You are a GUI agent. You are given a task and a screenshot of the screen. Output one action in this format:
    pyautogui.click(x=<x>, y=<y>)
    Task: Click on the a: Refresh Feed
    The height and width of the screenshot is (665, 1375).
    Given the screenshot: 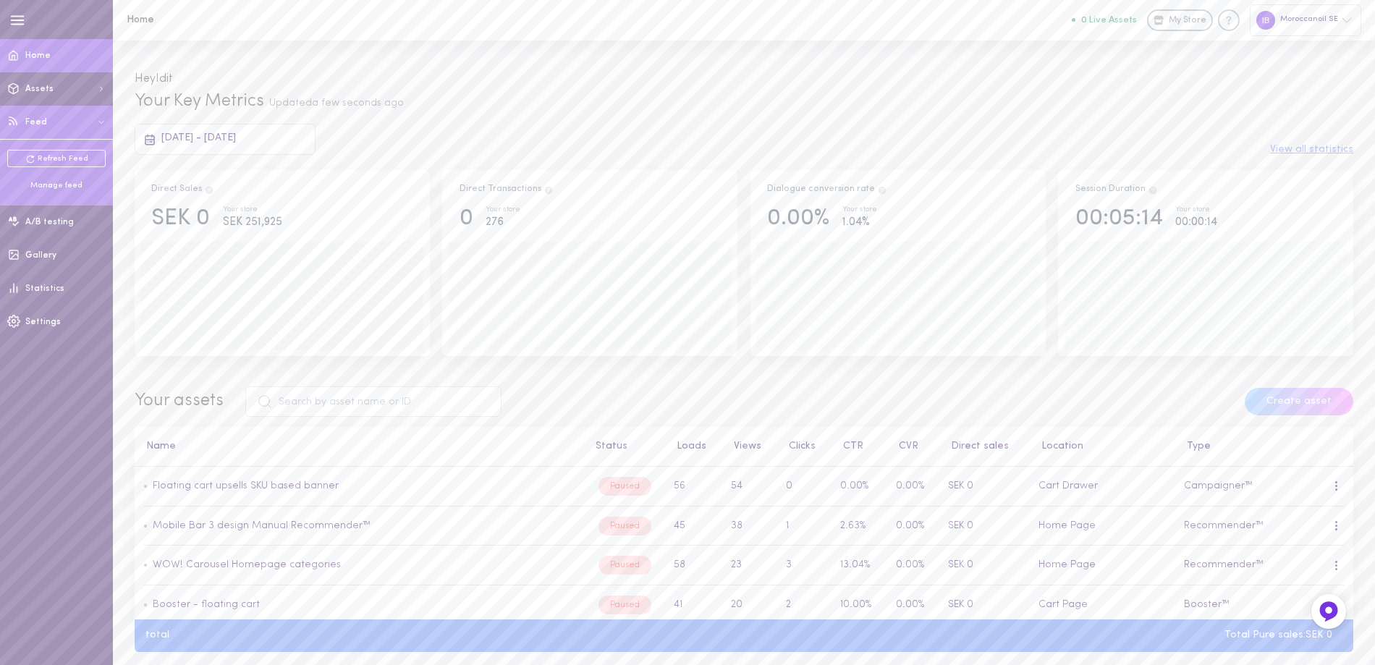 What is the action you would take?
    pyautogui.click(x=56, y=158)
    